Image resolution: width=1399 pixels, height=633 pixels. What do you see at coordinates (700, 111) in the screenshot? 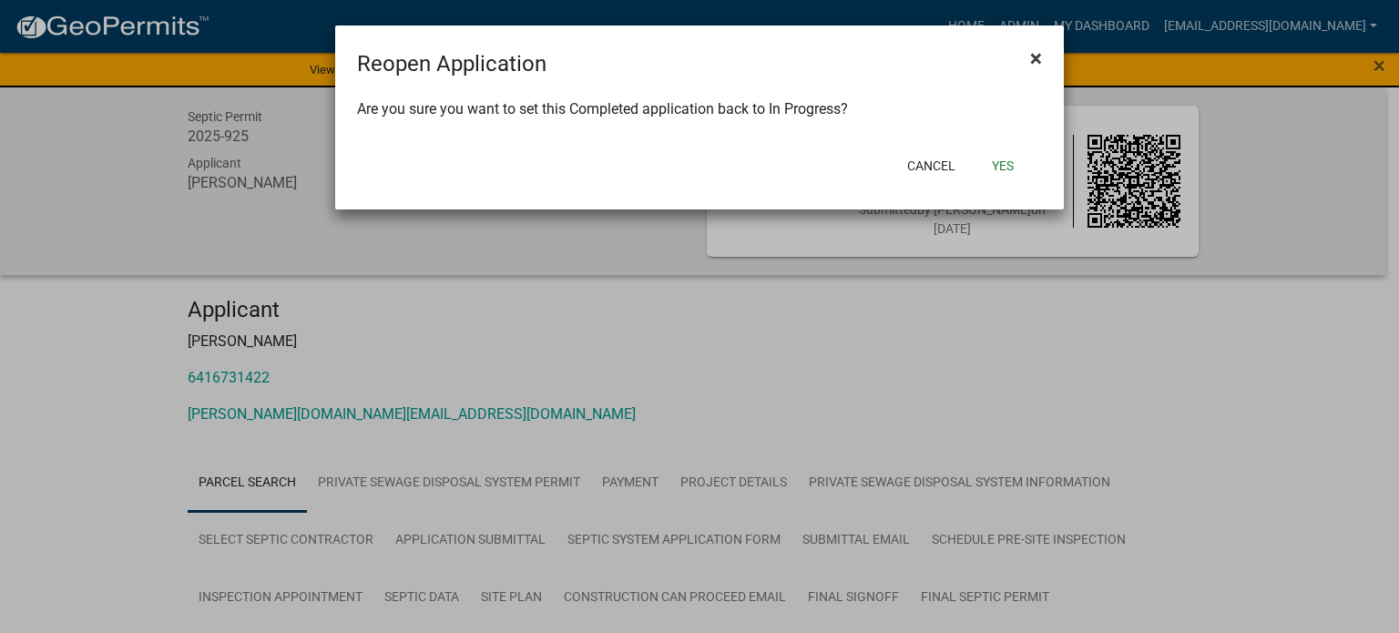
I see `div: Are you sure you want to set this Completed application back to In Progress?` at bounding box center [700, 111].